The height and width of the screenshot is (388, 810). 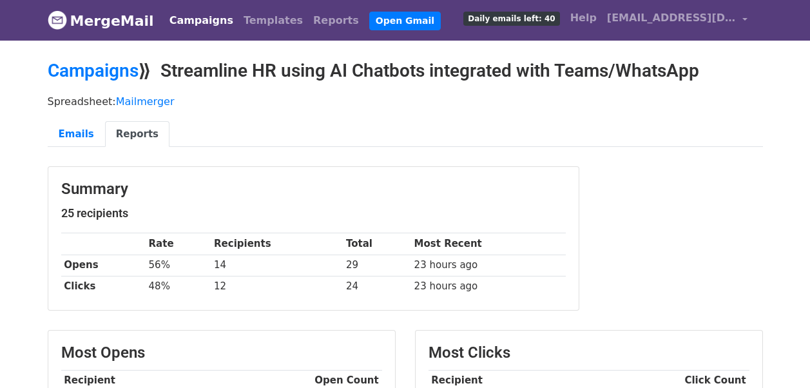 What do you see at coordinates (76, 134) in the screenshot?
I see `a: Emails` at bounding box center [76, 134].